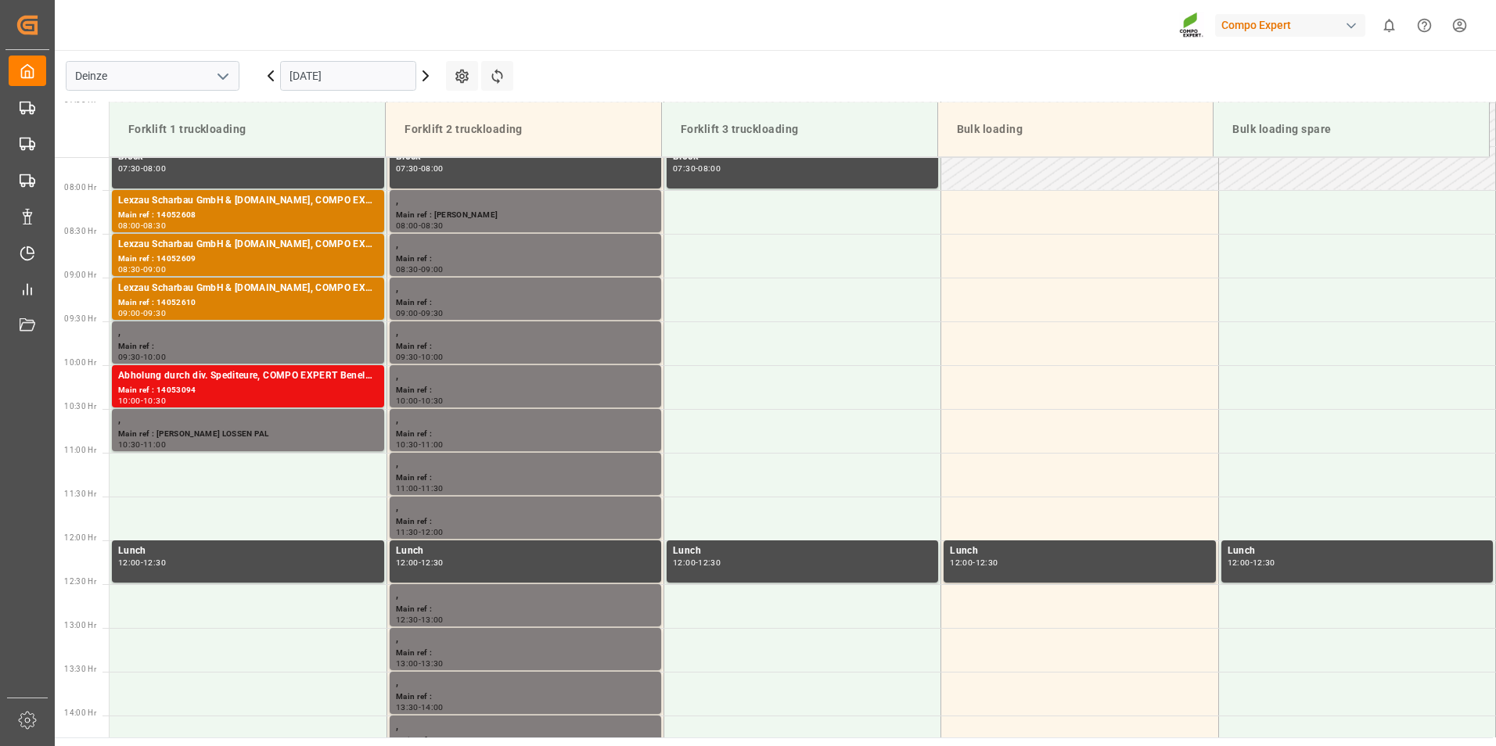 The image size is (1496, 746). What do you see at coordinates (80, 537) in the screenshot?
I see `span: 12:00 Hr` at bounding box center [80, 537].